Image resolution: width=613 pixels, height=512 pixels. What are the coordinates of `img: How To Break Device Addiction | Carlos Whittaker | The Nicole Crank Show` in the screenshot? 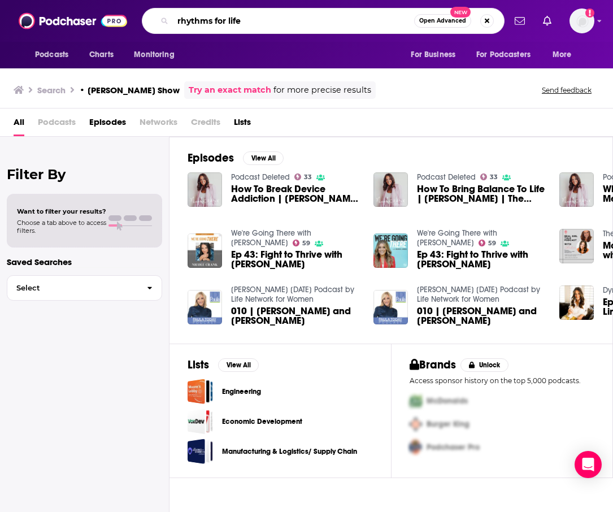 It's located at (204, 189).